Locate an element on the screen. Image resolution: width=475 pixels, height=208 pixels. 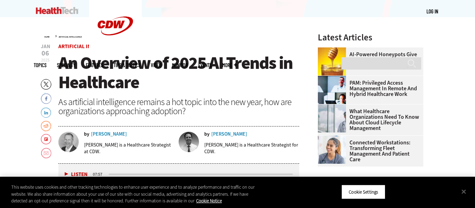
a: PAM: Privileged Access Management in Remote and Hybrid Healthcare Work is located at coordinates (368, 89).